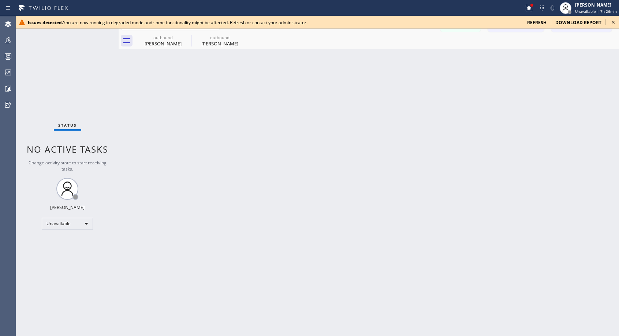 This screenshot has width=619, height=336. What do you see at coordinates (67, 149) in the screenshot?
I see `span: No active tasks` at bounding box center [67, 149].